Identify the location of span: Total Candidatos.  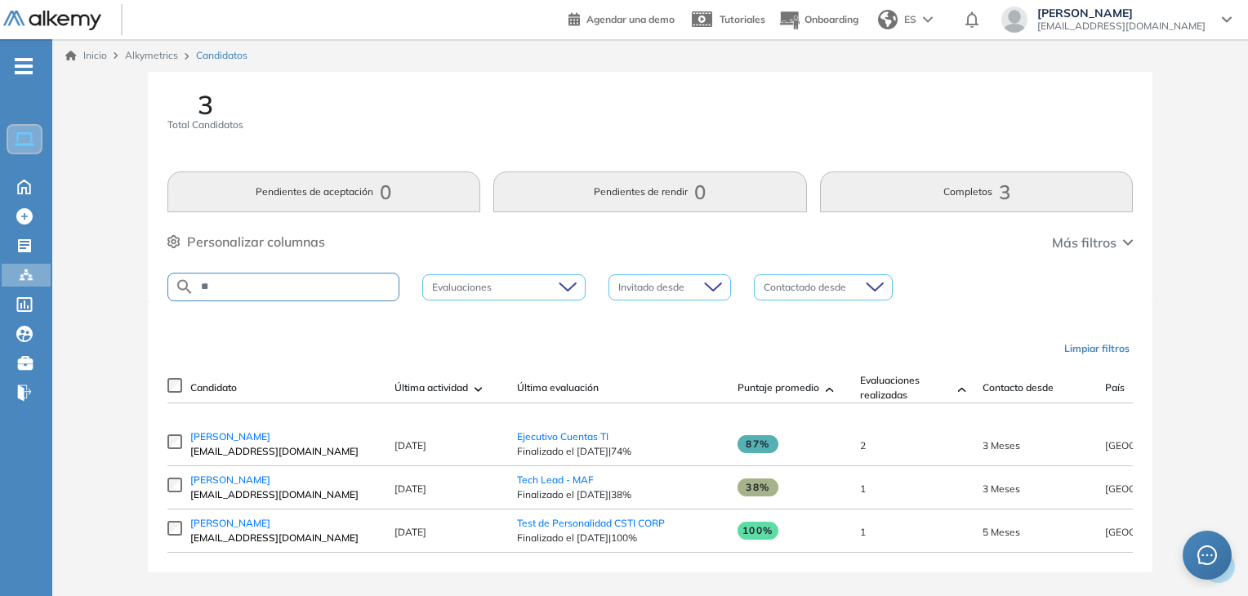
(205, 125).